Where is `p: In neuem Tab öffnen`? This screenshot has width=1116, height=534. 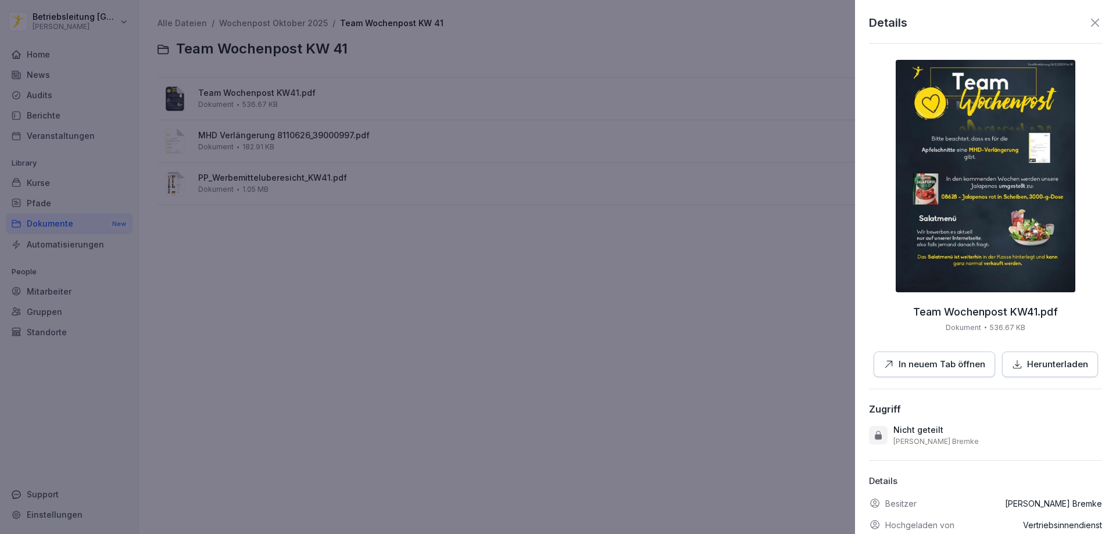 p: In neuem Tab öffnen is located at coordinates (942, 365).